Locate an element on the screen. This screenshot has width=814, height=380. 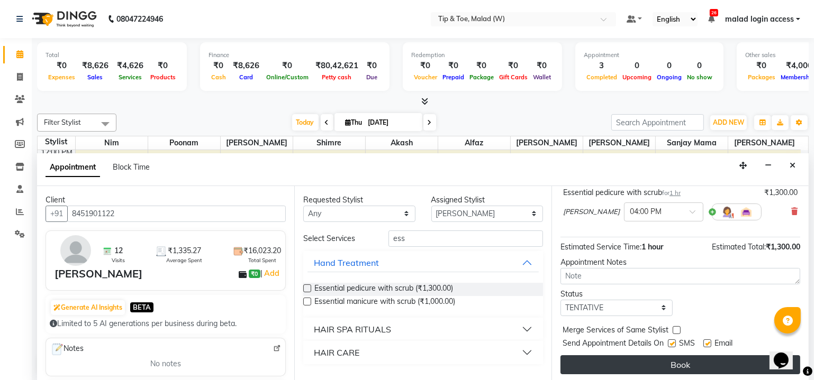
button: Book is located at coordinates (680, 365).